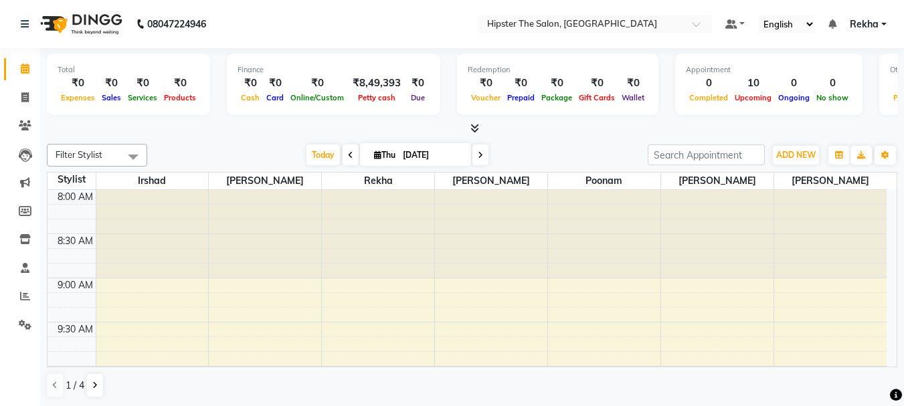  Describe the element at coordinates (75, 385) in the screenshot. I see `span: 1 / 4` at that location.